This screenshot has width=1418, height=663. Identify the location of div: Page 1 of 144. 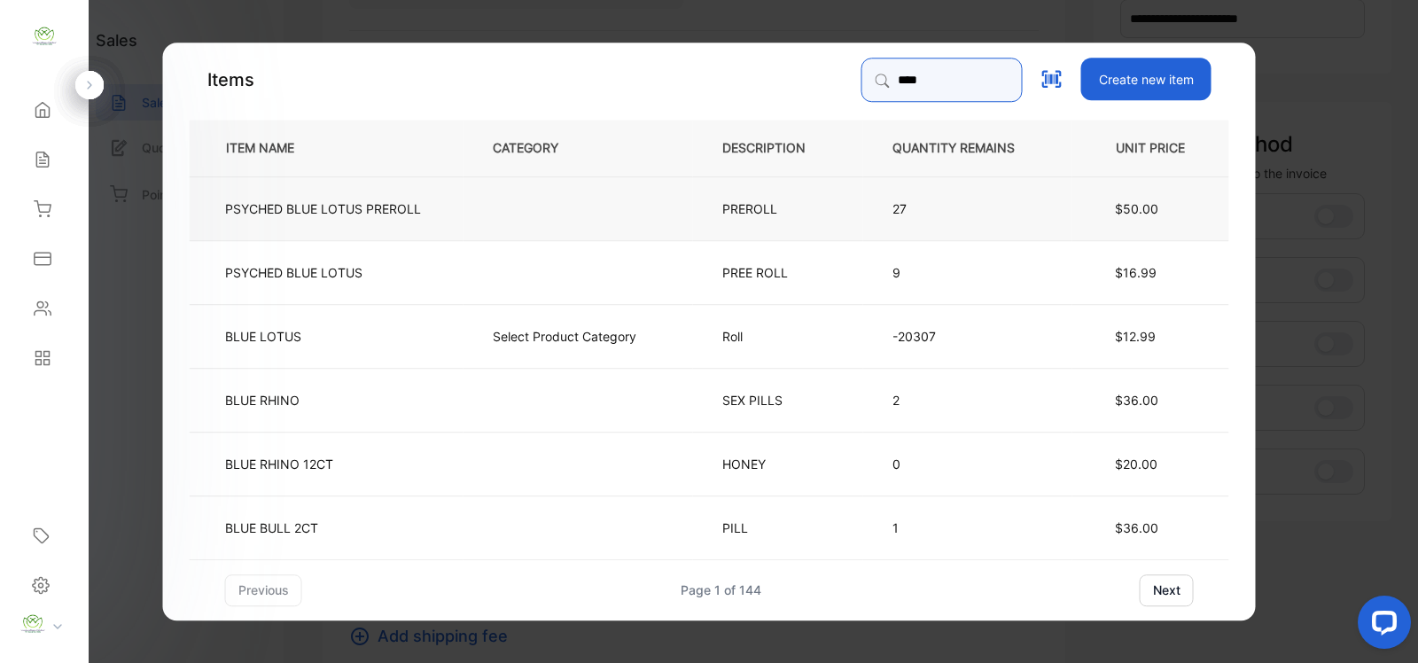
(721, 590).